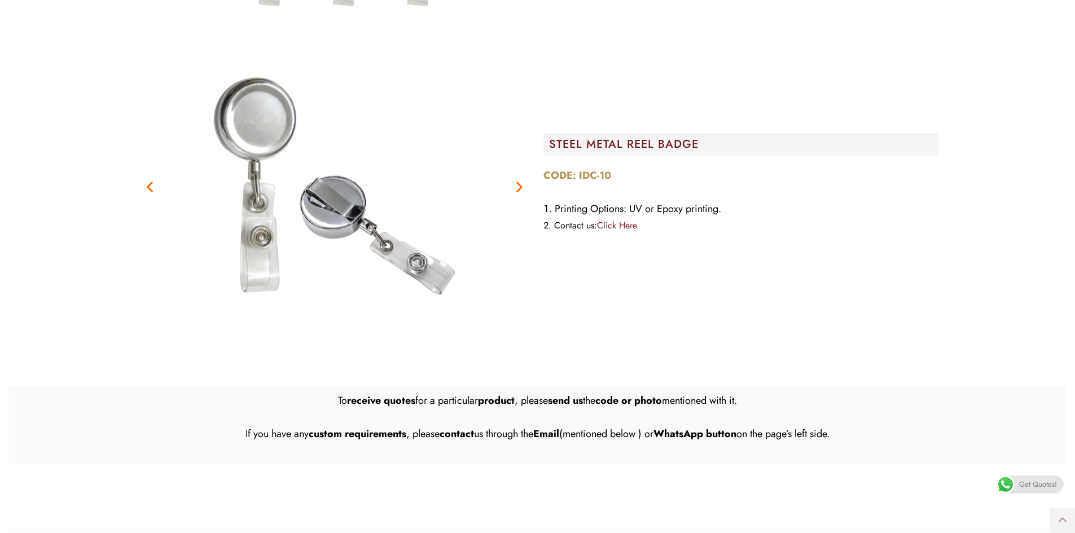 Image resolution: width=1075 pixels, height=533 pixels. What do you see at coordinates (519, 186) in the screenshot?
I see `div: Next slide` at bounding box center [519, 186].